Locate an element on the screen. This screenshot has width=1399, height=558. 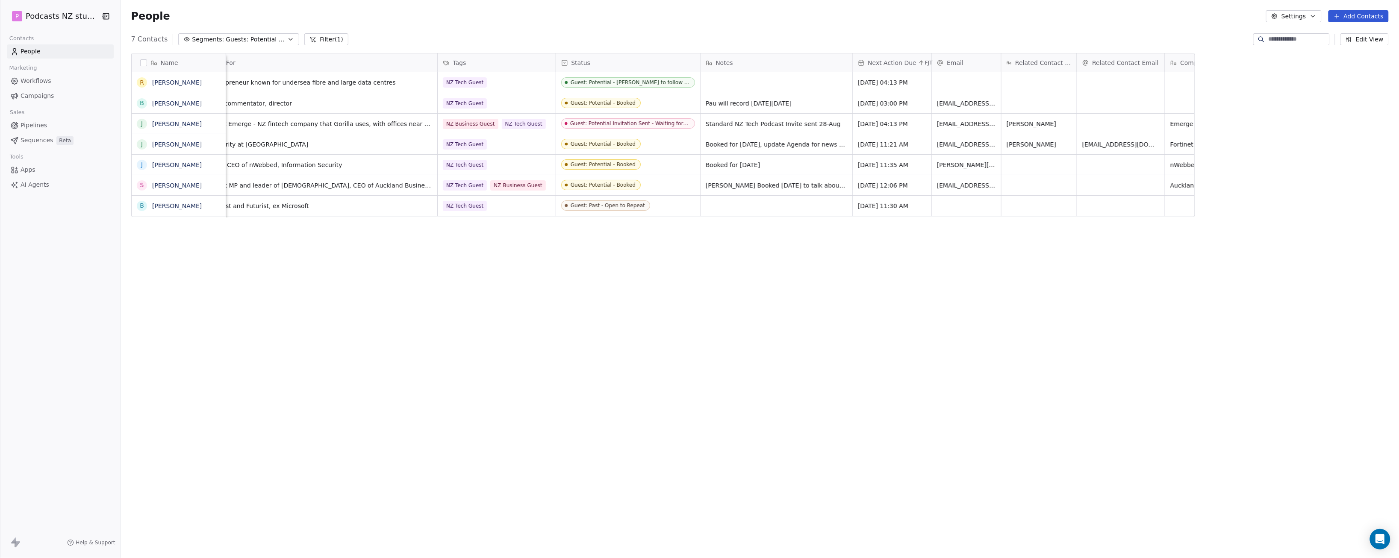
span: Podcasts NZ studio is located at coordinates (62, 16).